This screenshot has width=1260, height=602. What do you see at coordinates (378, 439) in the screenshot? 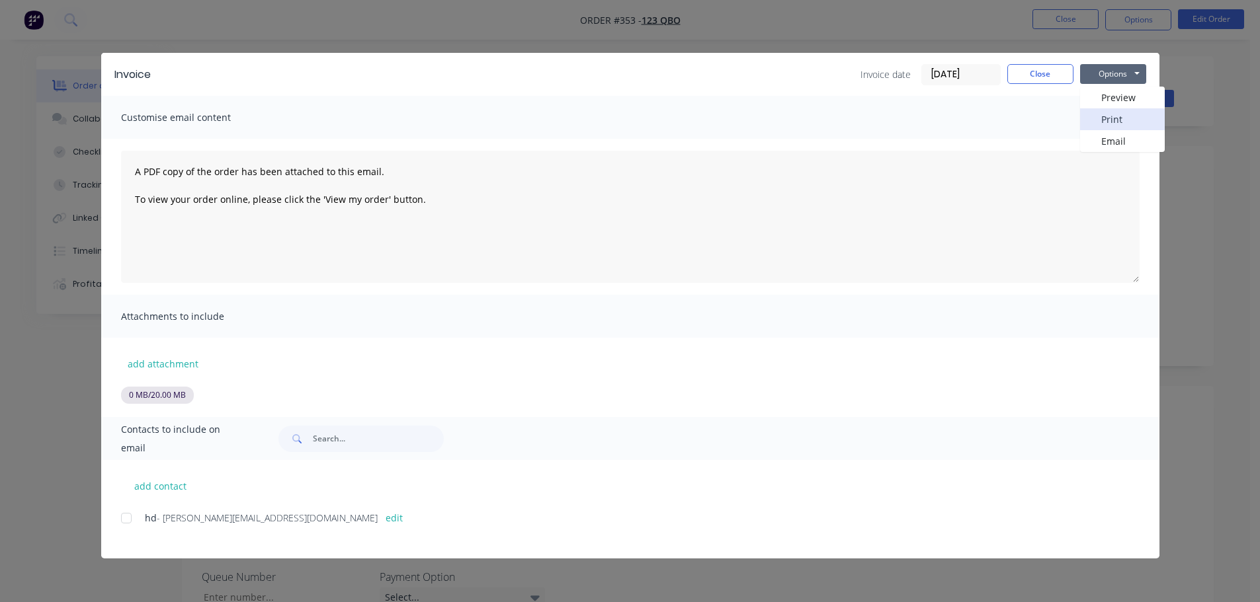
I see `input: Search...` at bounding box center [378, 439].